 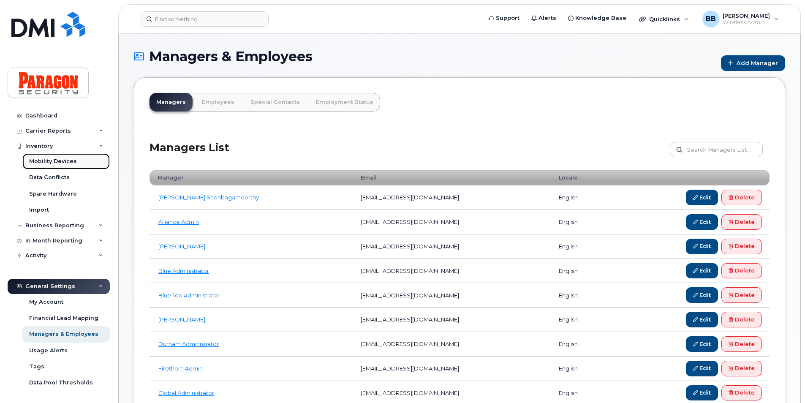 What do you see at coordinates (171, 102) in the screenshot?
I see `a: Managers` at bounding box center [171, 102].